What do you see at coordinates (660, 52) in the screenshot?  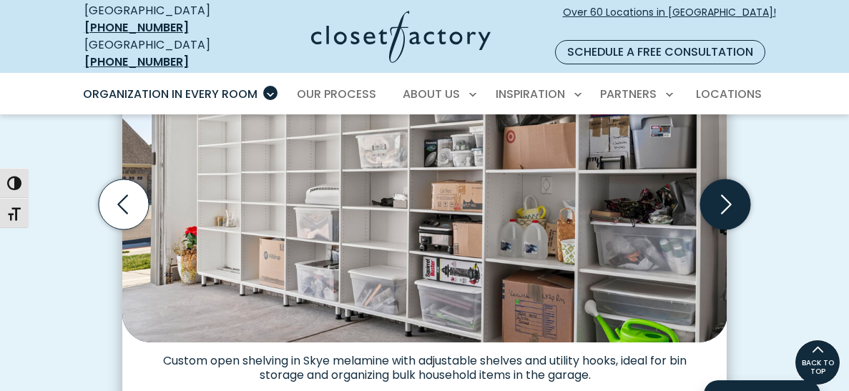 I see `a: Schedule a Free Consultation` at bounding box center [660, 52].